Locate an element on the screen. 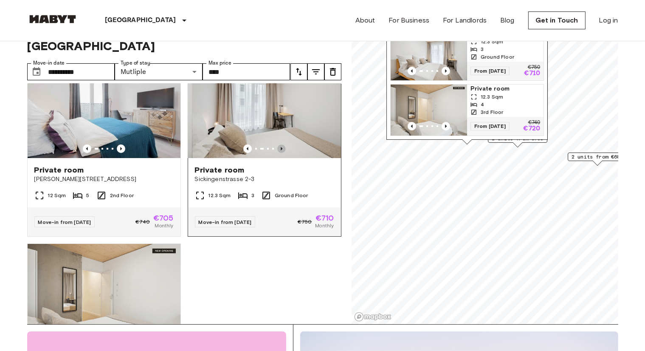 The image size is (645, 351). span: €740 is located at coordinates (143, 222).